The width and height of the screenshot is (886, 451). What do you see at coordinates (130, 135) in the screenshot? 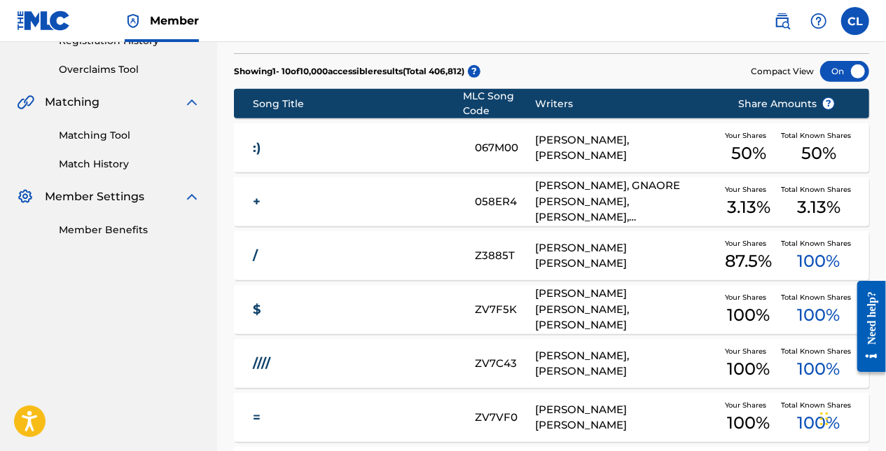
I see `a: Matching Tool` at bounding box center [130, 135].